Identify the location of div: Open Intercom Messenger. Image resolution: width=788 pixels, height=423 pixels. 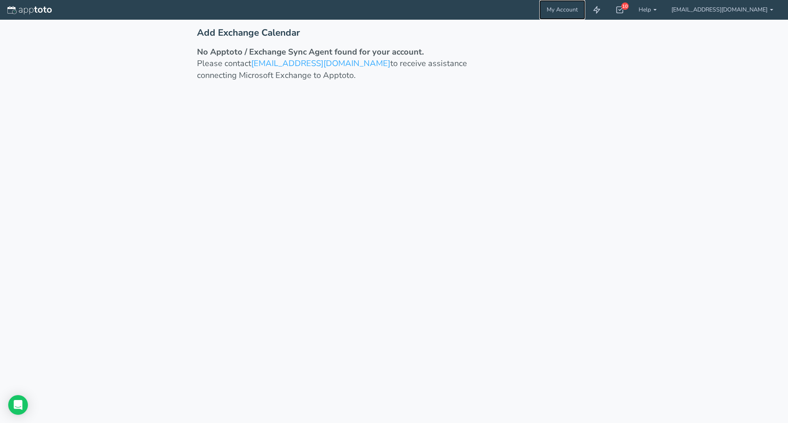
(18, 405).